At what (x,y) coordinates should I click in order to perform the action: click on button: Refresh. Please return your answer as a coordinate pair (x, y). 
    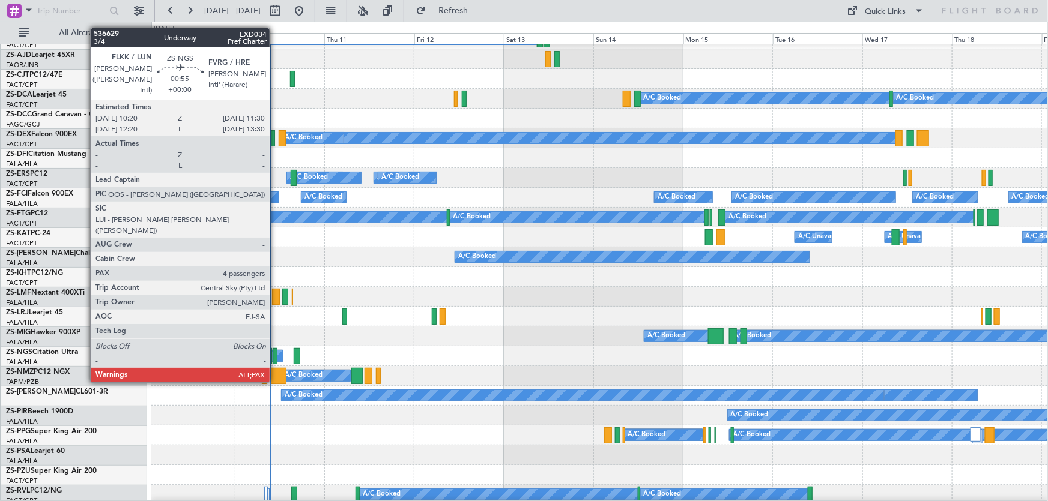
    Looking at the image, I should click on (446, 11).